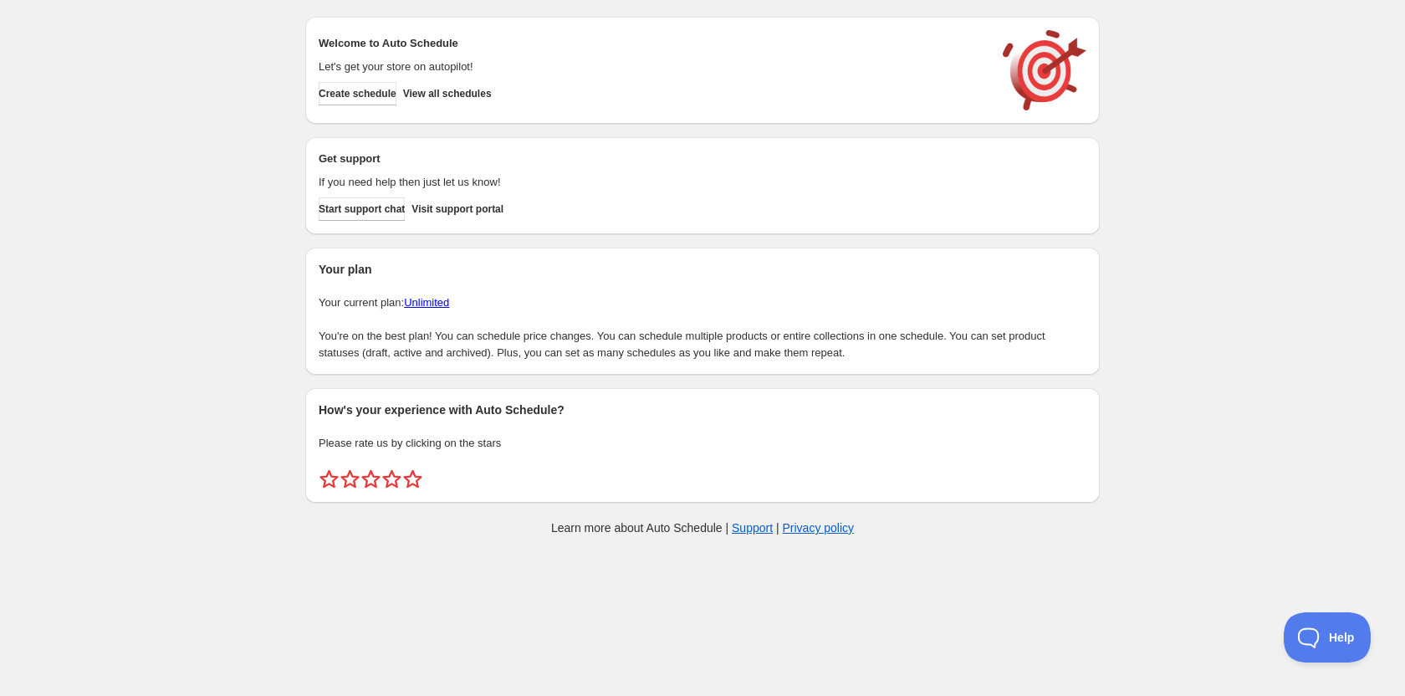 This screenshot has height=696, width=1405. Describe the element at coordinates (447, 94) in the screenshot. I see `span: View all schedules` at that location.